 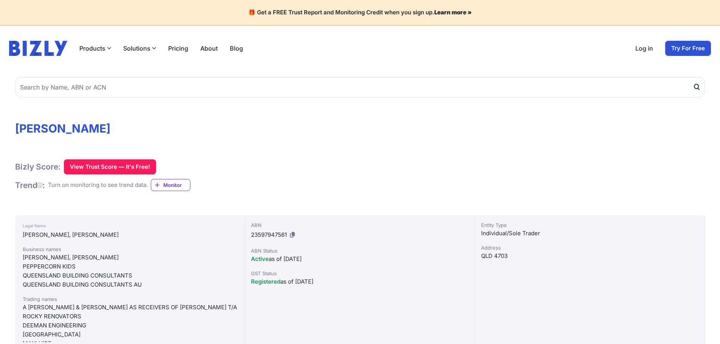 What do you see at coordinates (589, 256) in the screenshot?
I see `div: QLD 4703` at bounding box center [589, 256].